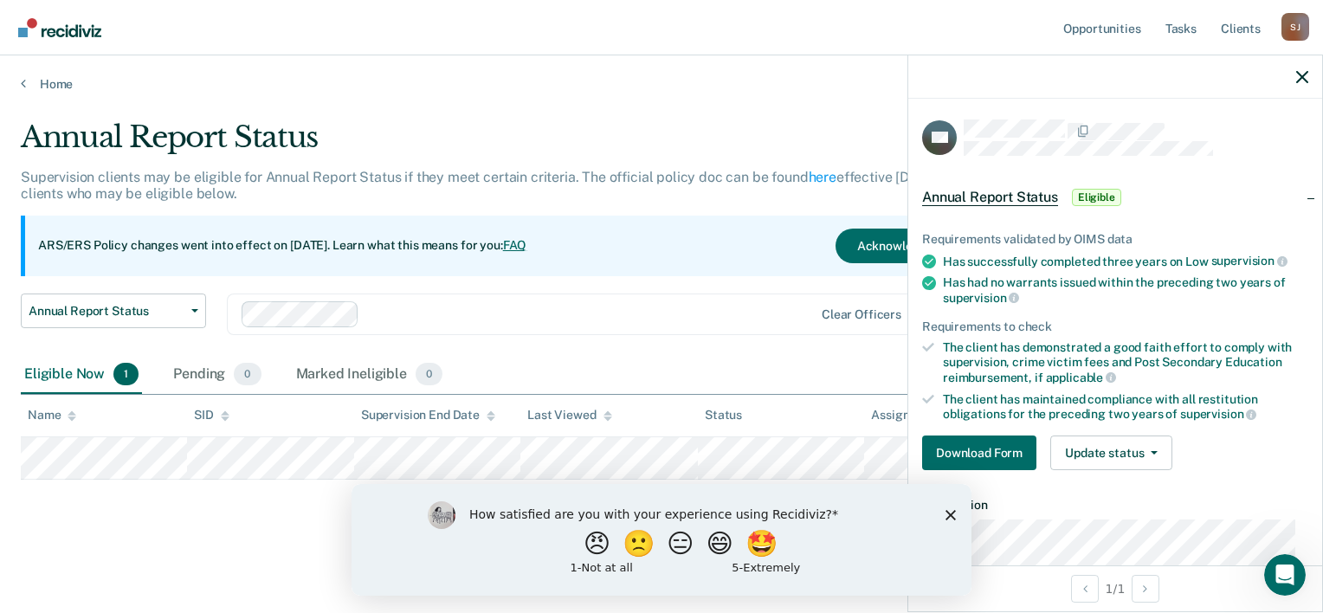 This screenshot has height=613, width=1323. What do you see at coordinates (1115, 588) in the screenshot?
I see `div: 1 / 1` at bounding box center [1115, 588].